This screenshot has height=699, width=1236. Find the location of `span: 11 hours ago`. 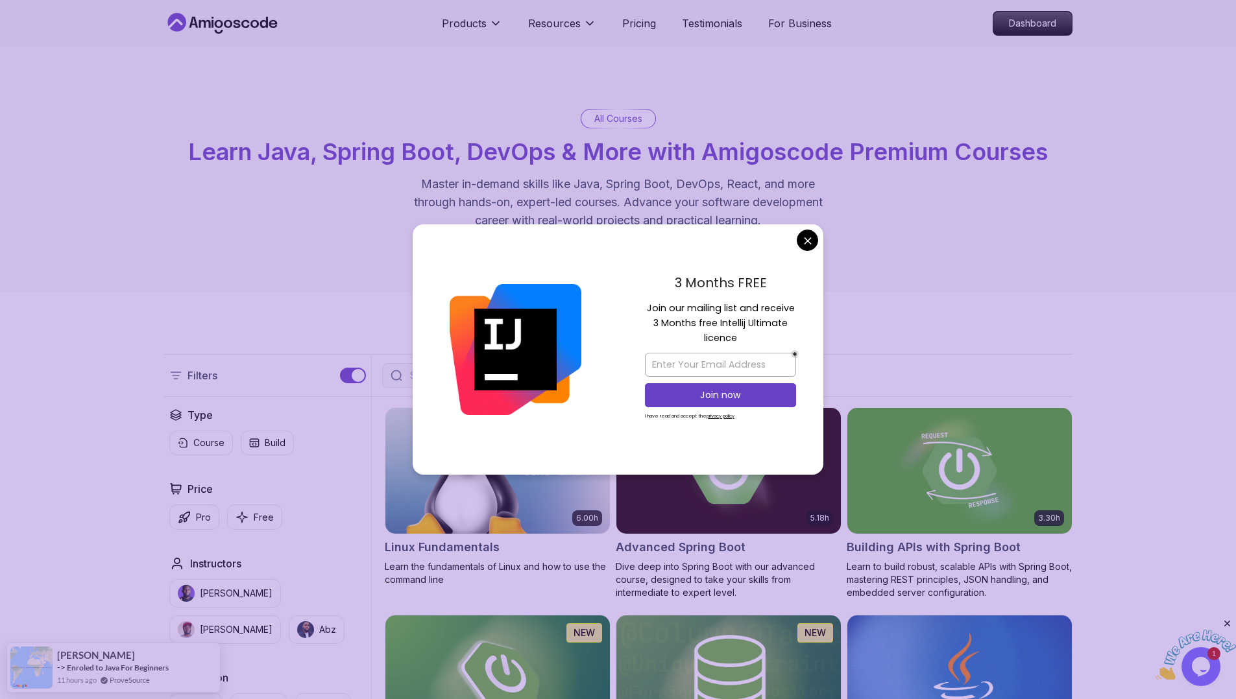

span: 11 hours ago is located at coordinates (77, 680).